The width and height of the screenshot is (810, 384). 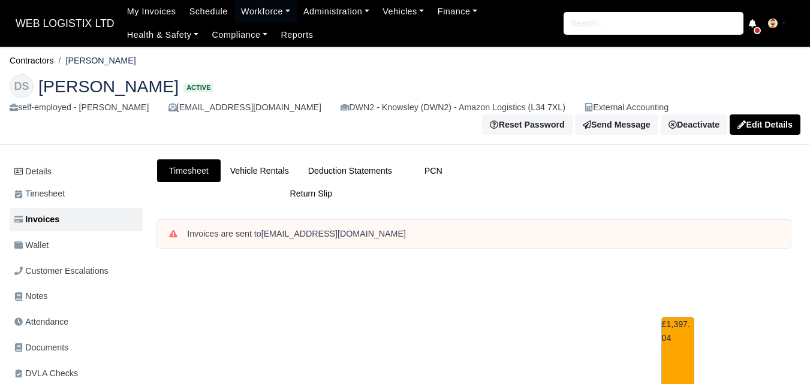 I want to click on span: Customer Escalations, so click(x=61, y=271).